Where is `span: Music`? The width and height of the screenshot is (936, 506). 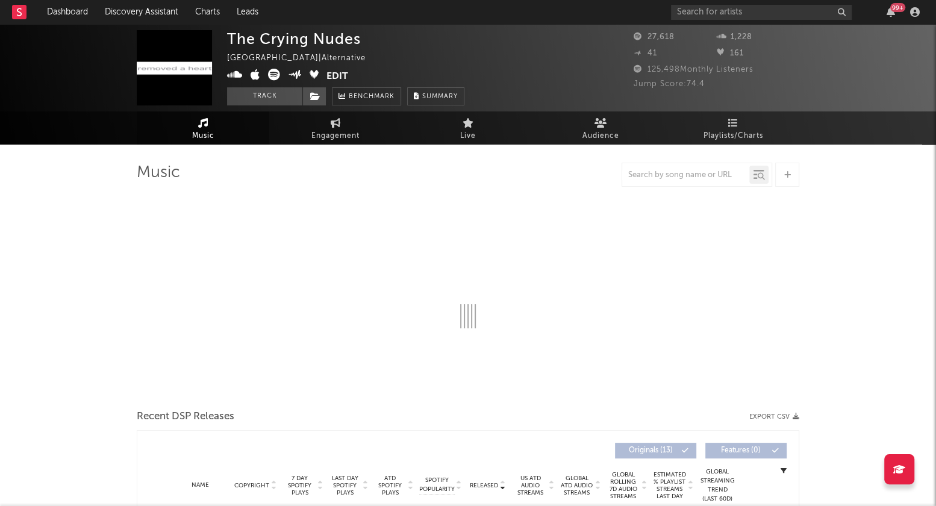
span: Music is located at coordinates (203, 136).